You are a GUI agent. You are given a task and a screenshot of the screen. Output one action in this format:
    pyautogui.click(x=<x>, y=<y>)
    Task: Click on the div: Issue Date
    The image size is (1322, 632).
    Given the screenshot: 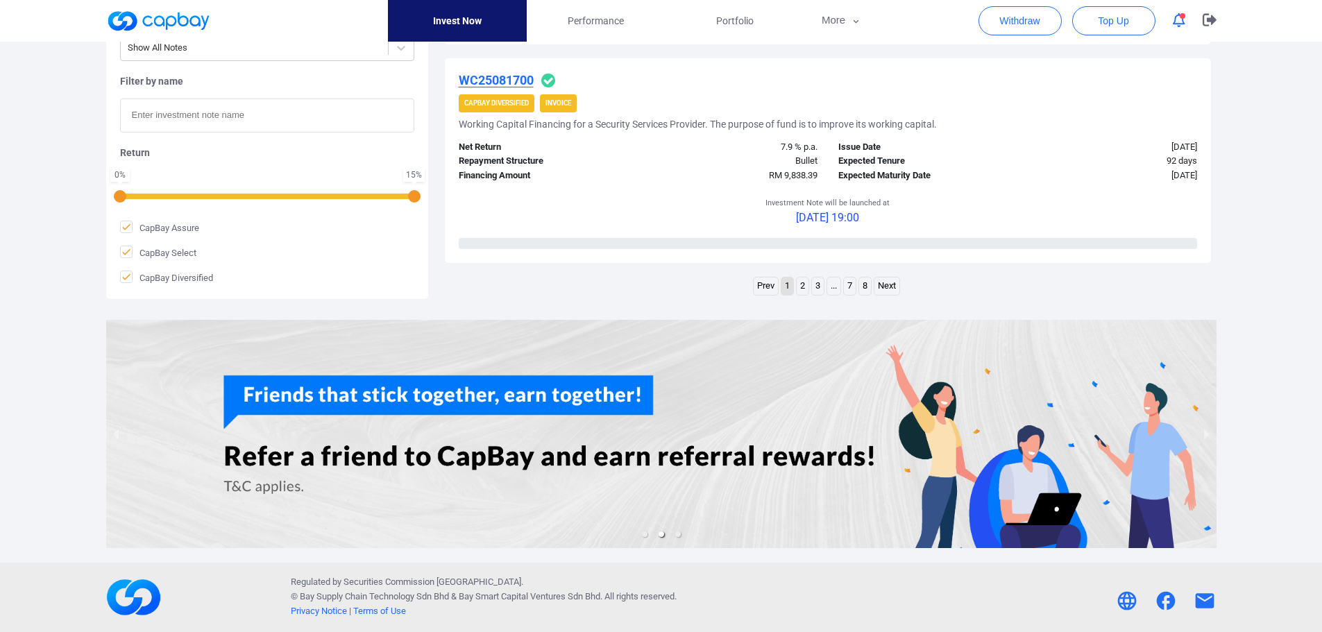 What is the action you would take?
    pyautogui.click(x=923, y=147)
    